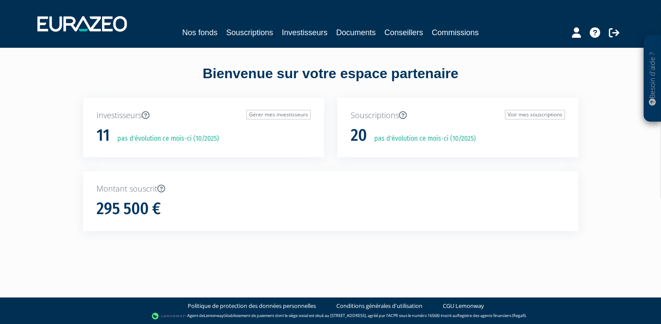 The height and width of the screenshot is (324, 661). Describe the element at coordinates (82, 24) in the screenshot. I see `img: 1732889491-logotype_eurazeo_blanc_rvb.png` at that location.